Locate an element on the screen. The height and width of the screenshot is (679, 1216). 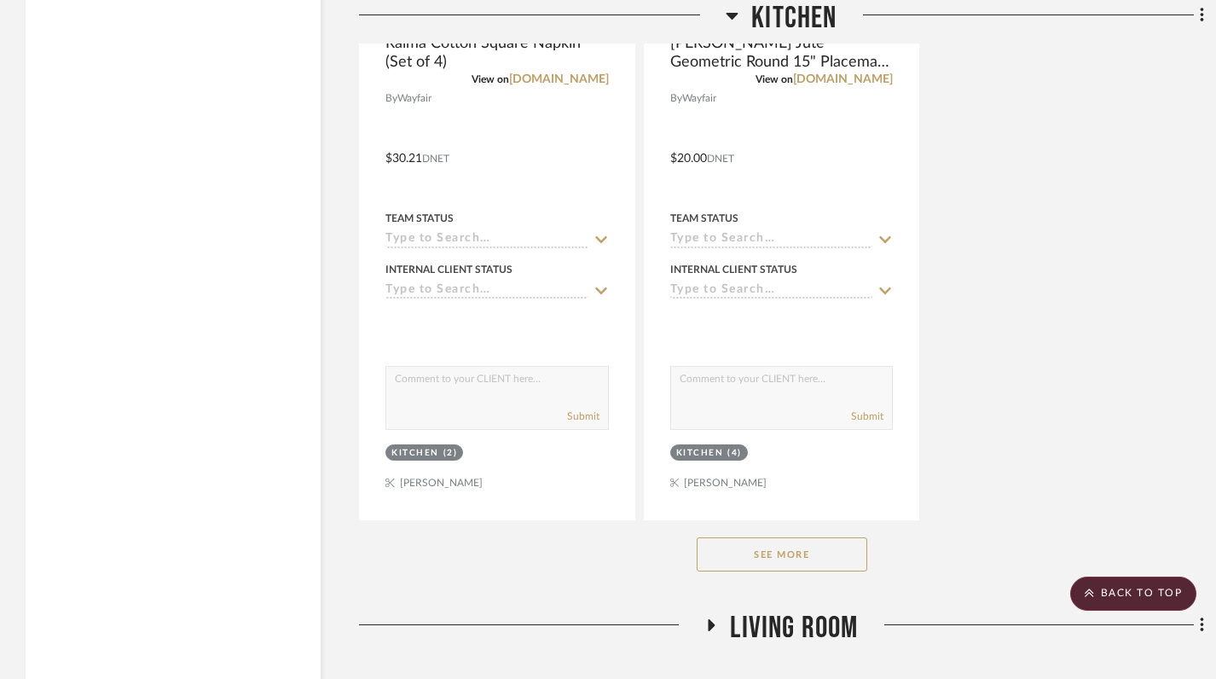
button: See More is located at coordinates (782, 554).